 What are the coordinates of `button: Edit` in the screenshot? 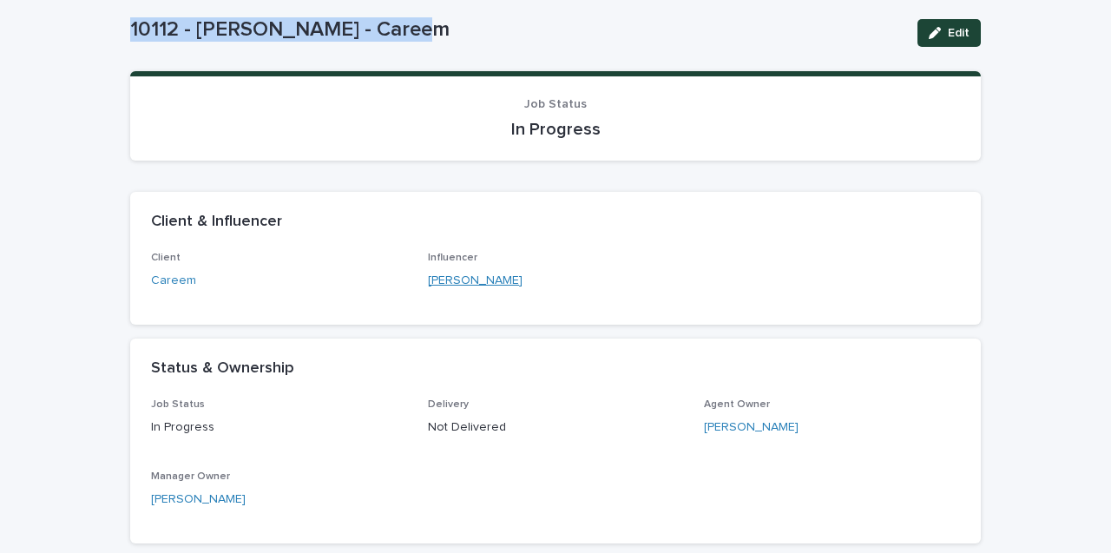 It's located at (949, 33).